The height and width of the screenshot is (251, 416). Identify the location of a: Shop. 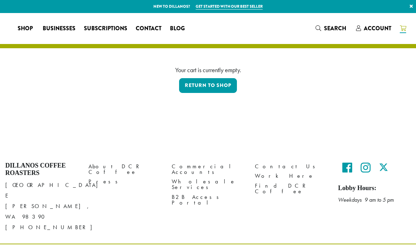
(26, 29).